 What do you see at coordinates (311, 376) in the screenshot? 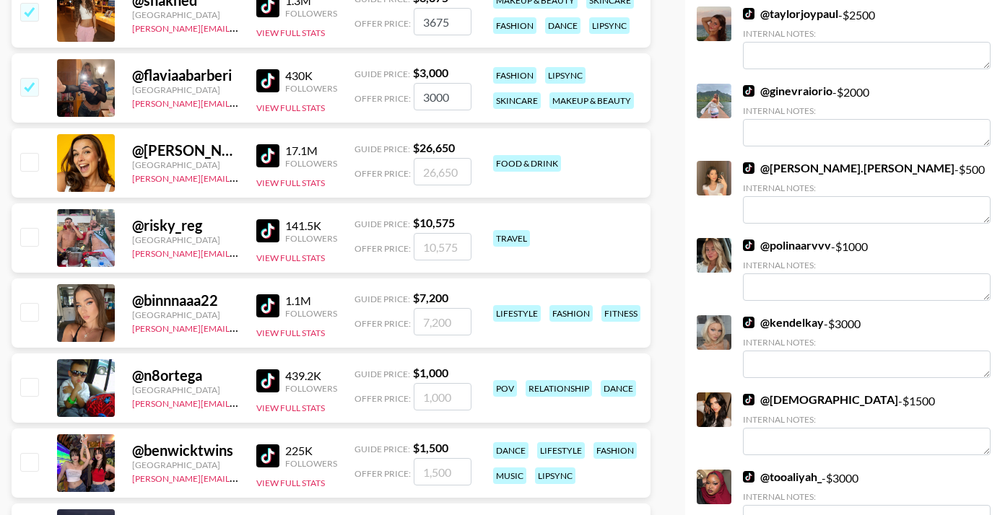
I see `div: 439.2K` at bounding box center [311, 376].